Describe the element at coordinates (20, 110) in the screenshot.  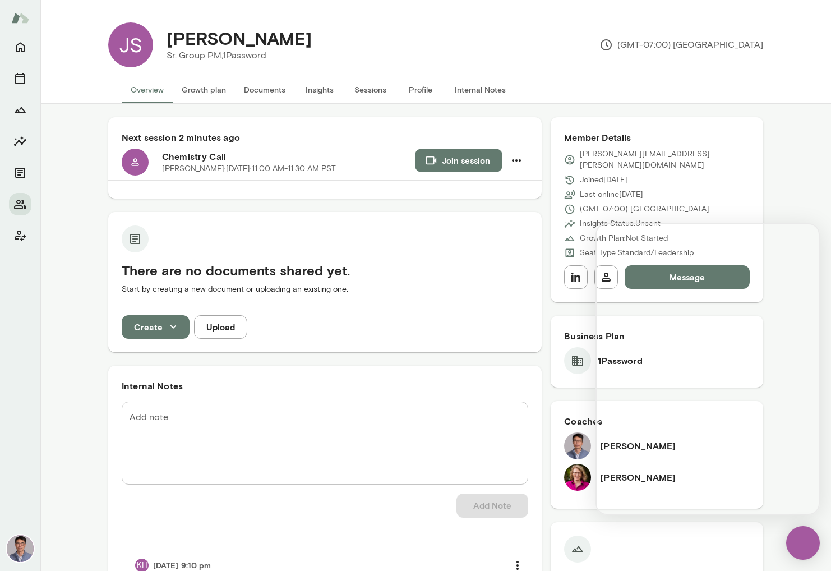
I see `button: Growth Plan` at that location.